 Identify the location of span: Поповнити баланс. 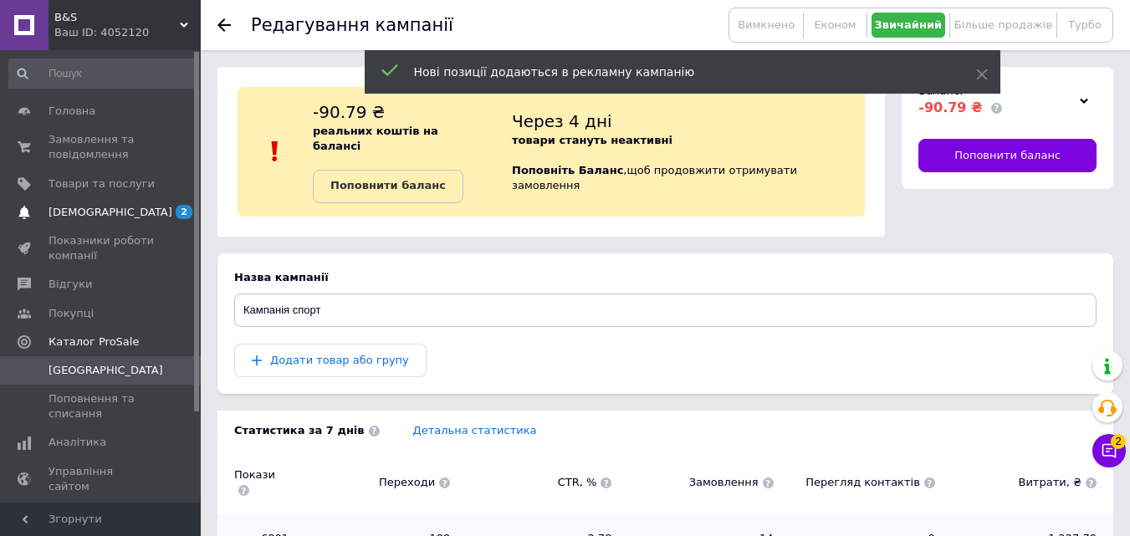
(1007, 156).